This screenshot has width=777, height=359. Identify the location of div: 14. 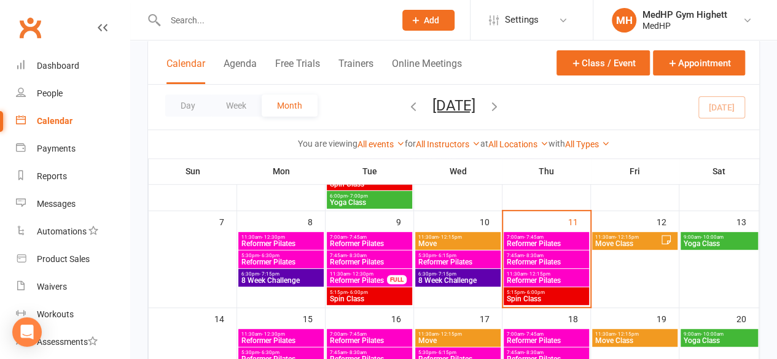
(225, 318).